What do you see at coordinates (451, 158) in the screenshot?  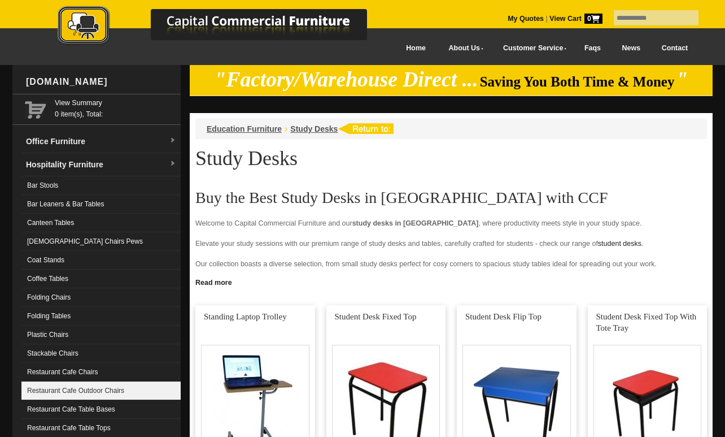 I see `h1: Study Desks` at bounding box center [451, 158].